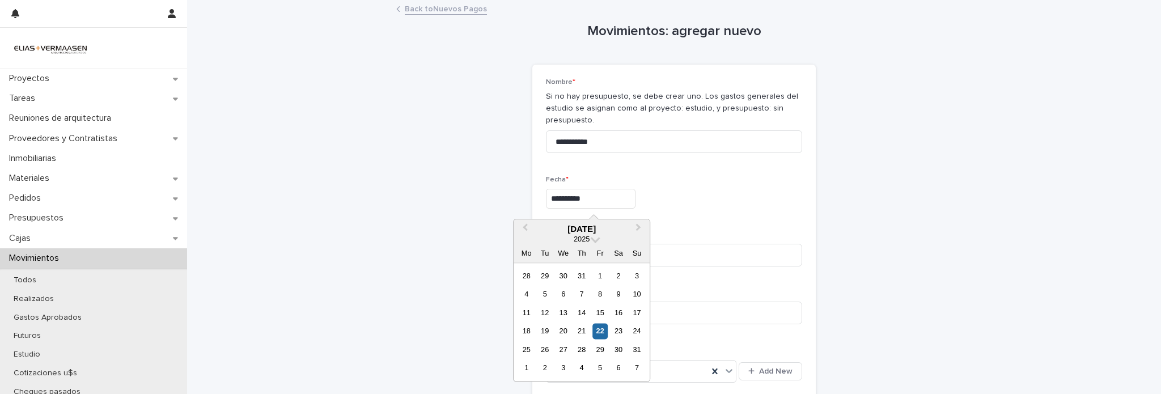 Image resolution: width=1161 pixels, height=394 pixels. I want to click on div: Choose Wednesday, 13 August 2025, so click(563, 312).